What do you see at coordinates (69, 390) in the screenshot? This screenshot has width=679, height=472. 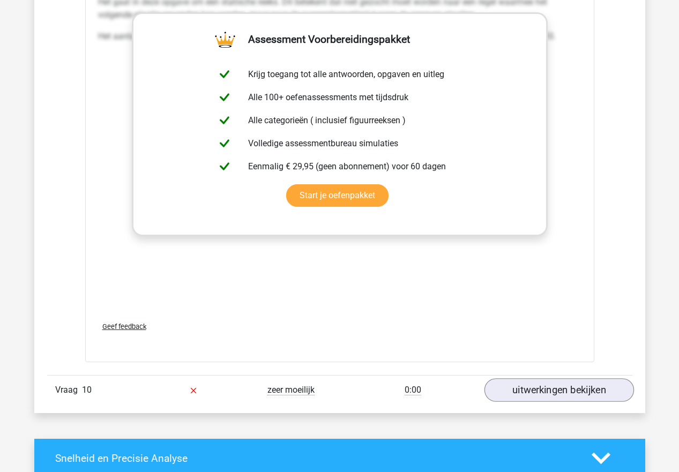 I see `span: Vraag` at bounding box center [69, 390].